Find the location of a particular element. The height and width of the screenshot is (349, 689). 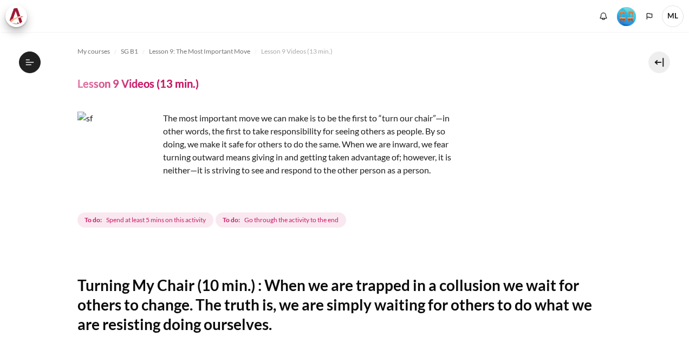

a: My courses is located at coordinates (94, 51).